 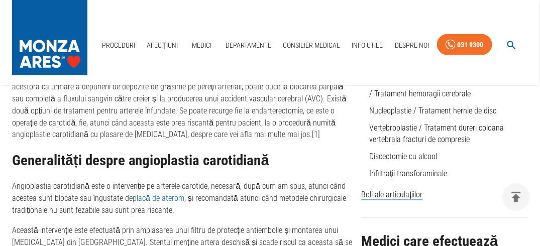 I want to click on a: Malformatii arterio-venoase cerebrale / Tratament hemoragii cerebrale, so click(x=428, y=87).